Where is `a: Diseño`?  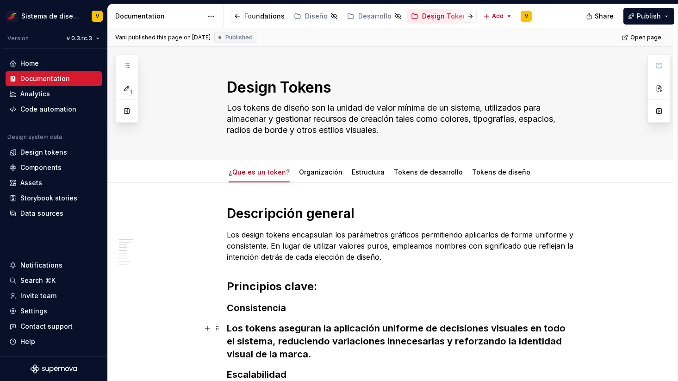 a: Diseño is located at coordinates (316, 16).